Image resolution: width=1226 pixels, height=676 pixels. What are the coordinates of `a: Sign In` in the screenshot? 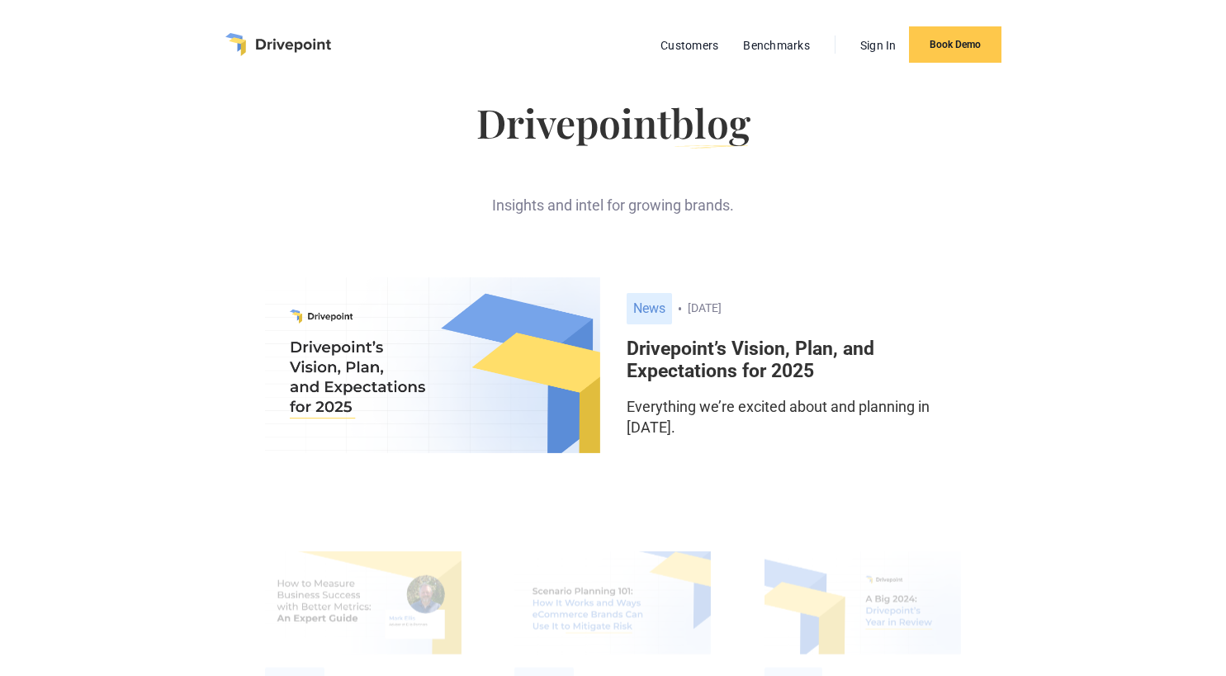 It's located at (879, 45).